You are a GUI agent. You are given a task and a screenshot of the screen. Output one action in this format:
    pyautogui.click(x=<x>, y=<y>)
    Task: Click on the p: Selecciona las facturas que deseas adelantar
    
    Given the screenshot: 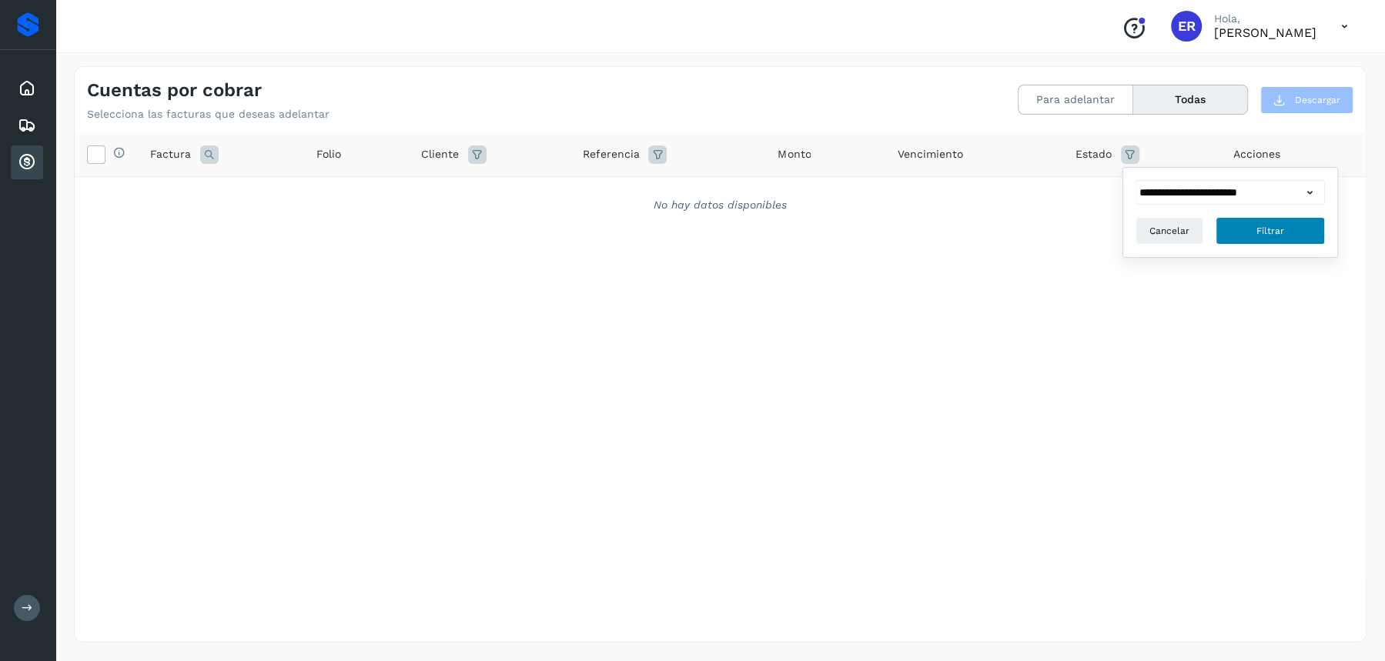 What is the action you would take?
    pyautogui.click(x=208, y=114)
    